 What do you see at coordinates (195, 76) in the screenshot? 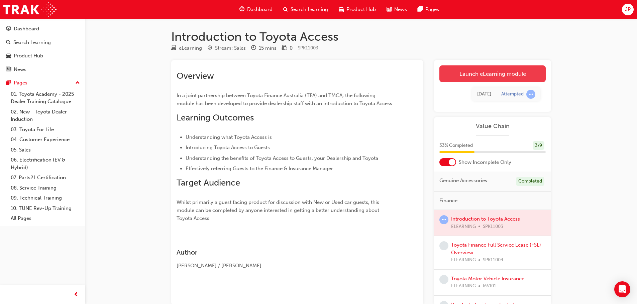
I see `span: Overview` at bounding box center [195, 76].